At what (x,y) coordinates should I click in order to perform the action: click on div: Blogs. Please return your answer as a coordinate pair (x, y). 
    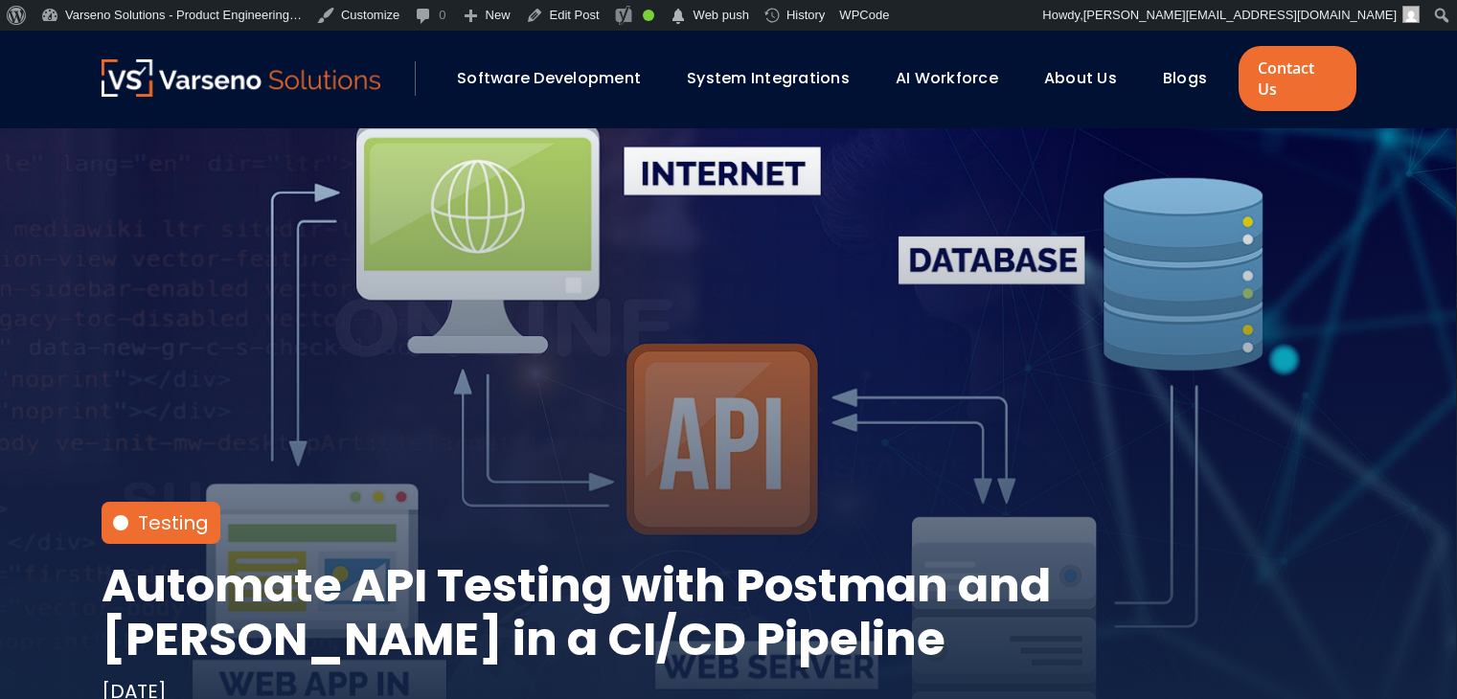
    Looking at the image, I should click on (1193, 79).